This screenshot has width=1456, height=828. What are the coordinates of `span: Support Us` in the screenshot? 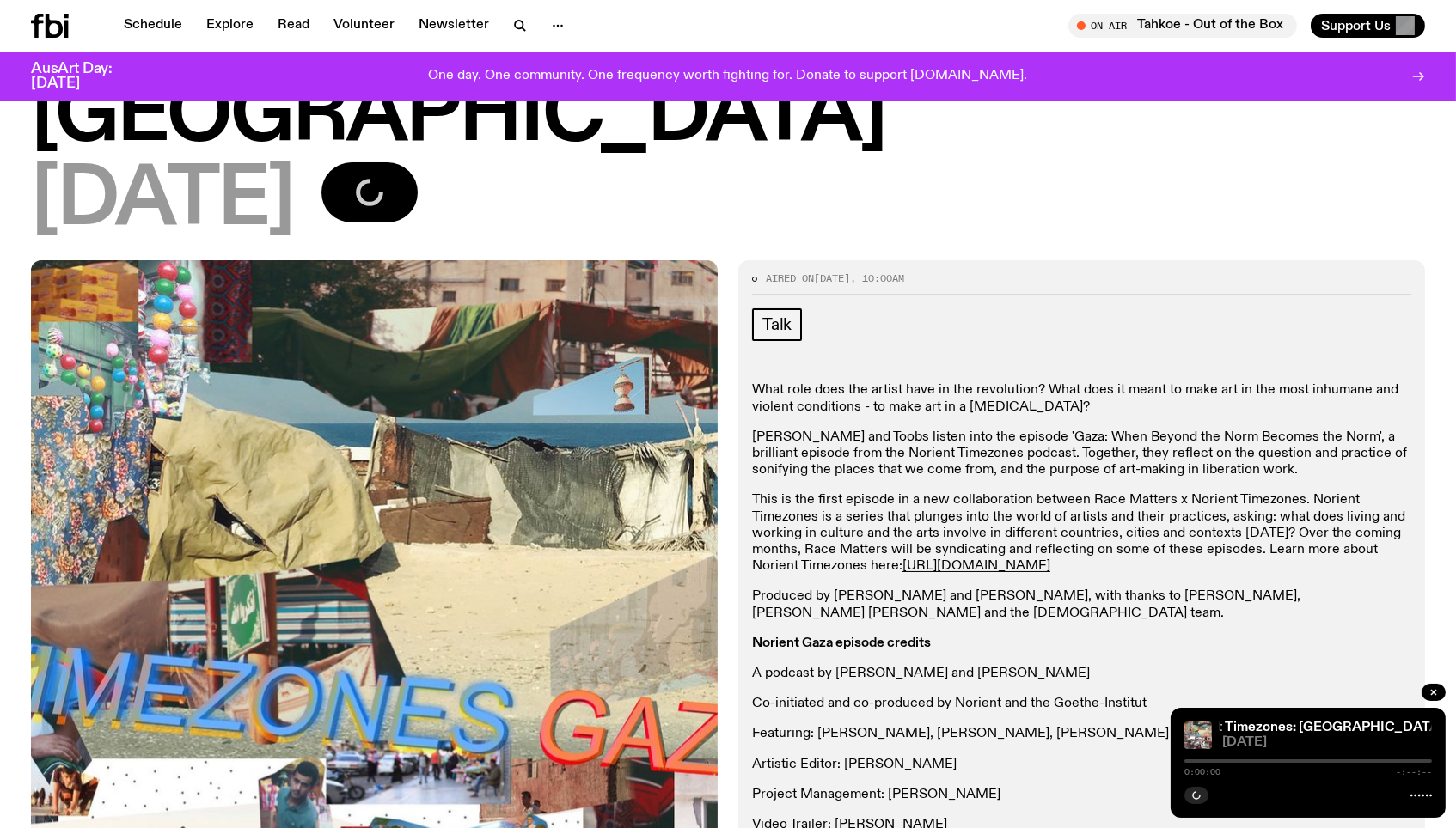 It's located at (1355, 26).